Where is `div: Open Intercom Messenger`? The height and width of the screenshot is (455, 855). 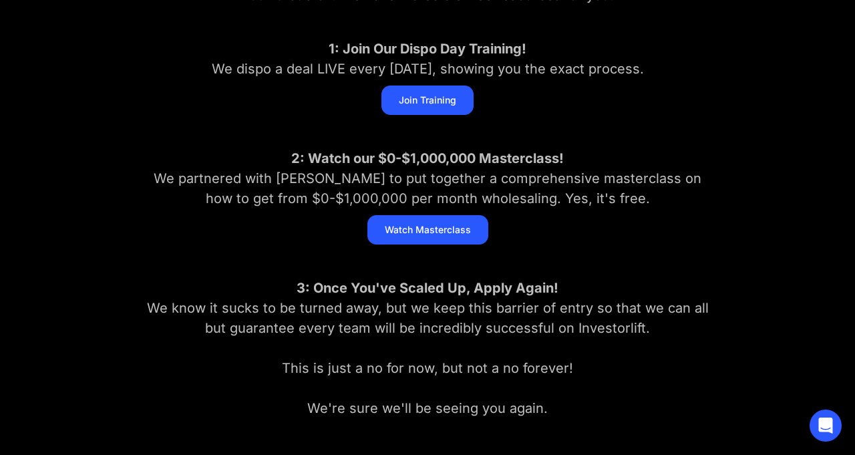 div: Open Intercom Messenger is located at coordinates (826, 425).